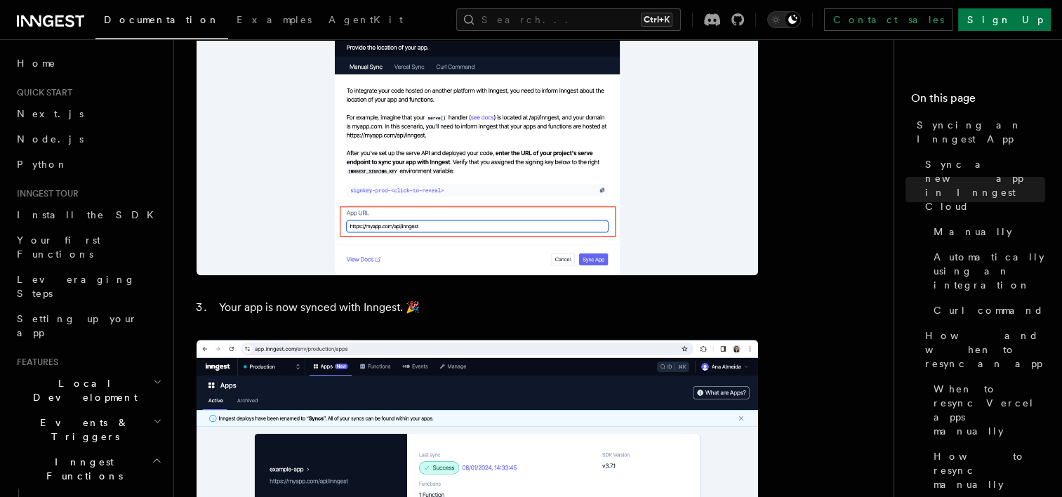  Describe the element at coordinates (34, 362) in the screenshot. I see `span: Features` at that location.